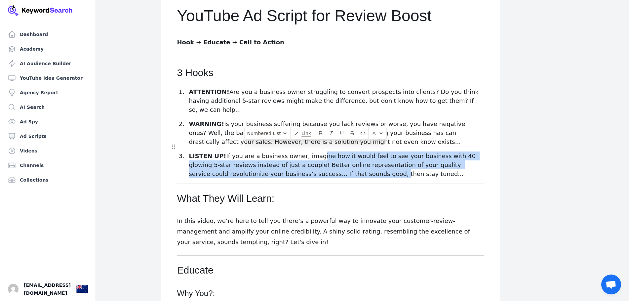 This screenshot has height=301, width=629. Describe the element at coordinates (47, 93) in the screenshot. I see `a: Agency Report` at that location.